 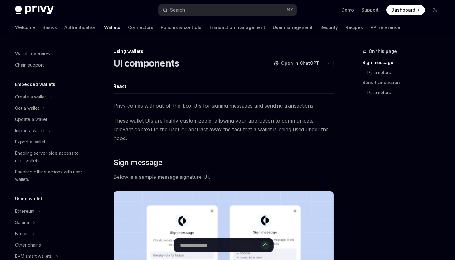 What do you see at coordinates (382, 51) in the screenshot?
I see `span: On this page` at bounding box center [382, 51].